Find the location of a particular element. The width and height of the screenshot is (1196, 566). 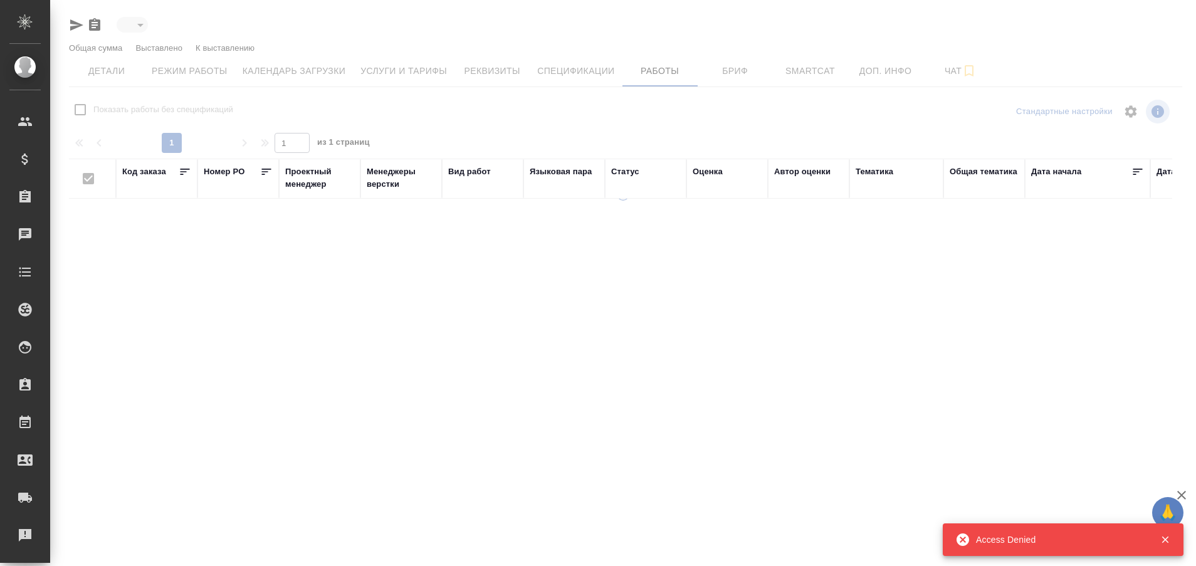

div: Общая тематика is located at coordinates (983, 172).